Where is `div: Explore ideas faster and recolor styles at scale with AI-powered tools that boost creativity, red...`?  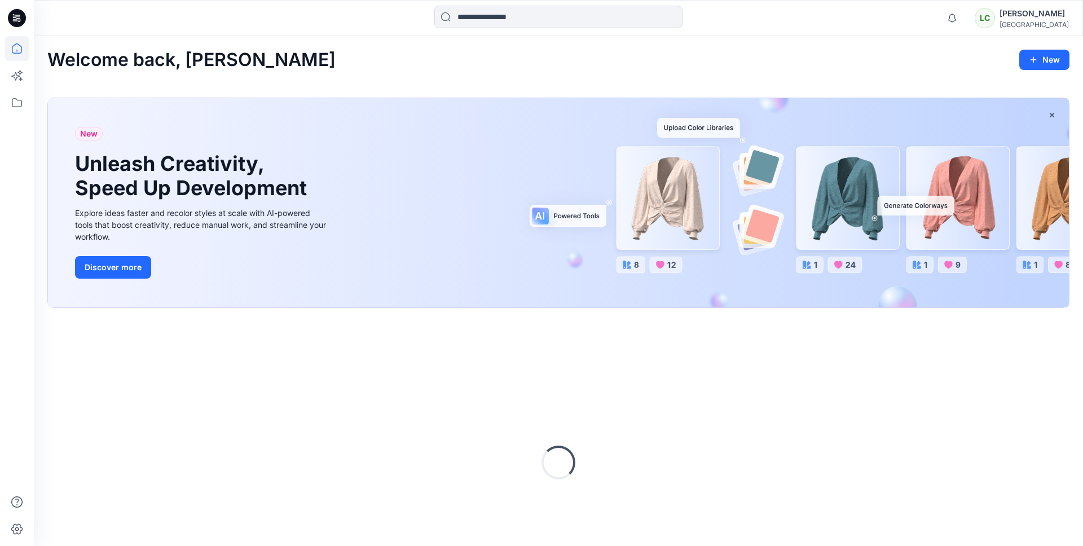 div: Explore ideas faster and recolor styles at scale with AI-powered tools that boost creativity, red... is located at coordinates (202, 224).